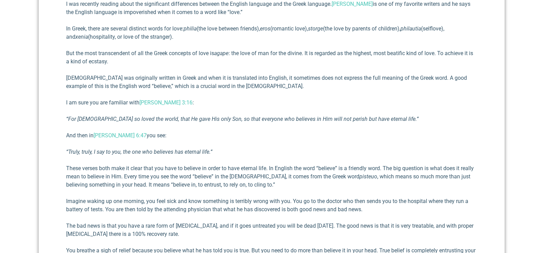 This screenshot has width=543, height=253. Describe the element at coordinates (411, 28) in the screenshot. I see `em: philautia` at that location.